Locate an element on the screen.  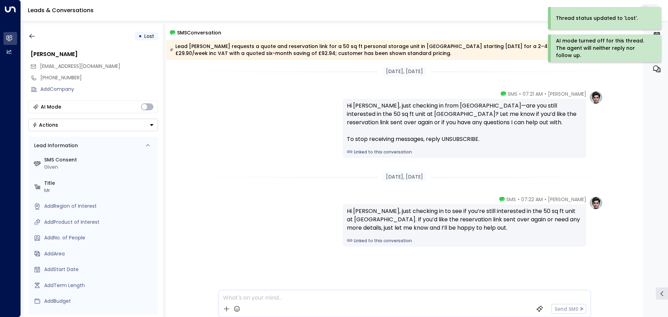
span: Lost is located at coordinates (149, 36).